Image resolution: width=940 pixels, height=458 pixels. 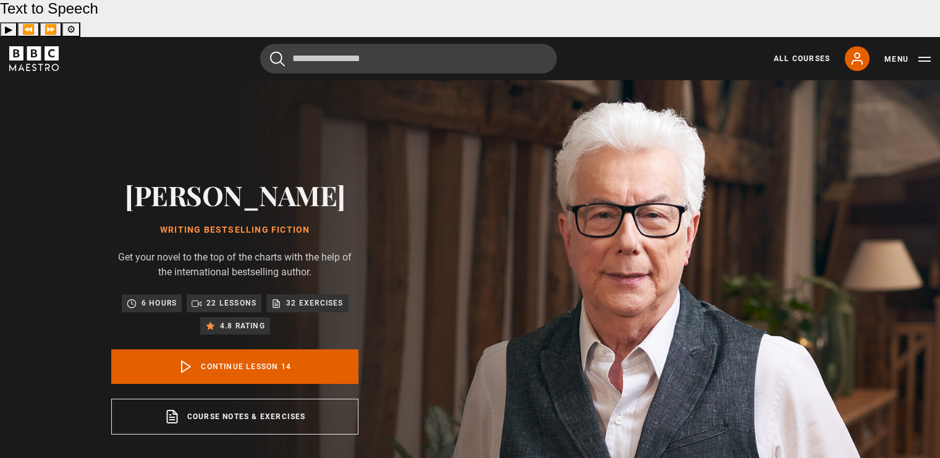 I want to click on button: Settings, so click(x=71, y=30).